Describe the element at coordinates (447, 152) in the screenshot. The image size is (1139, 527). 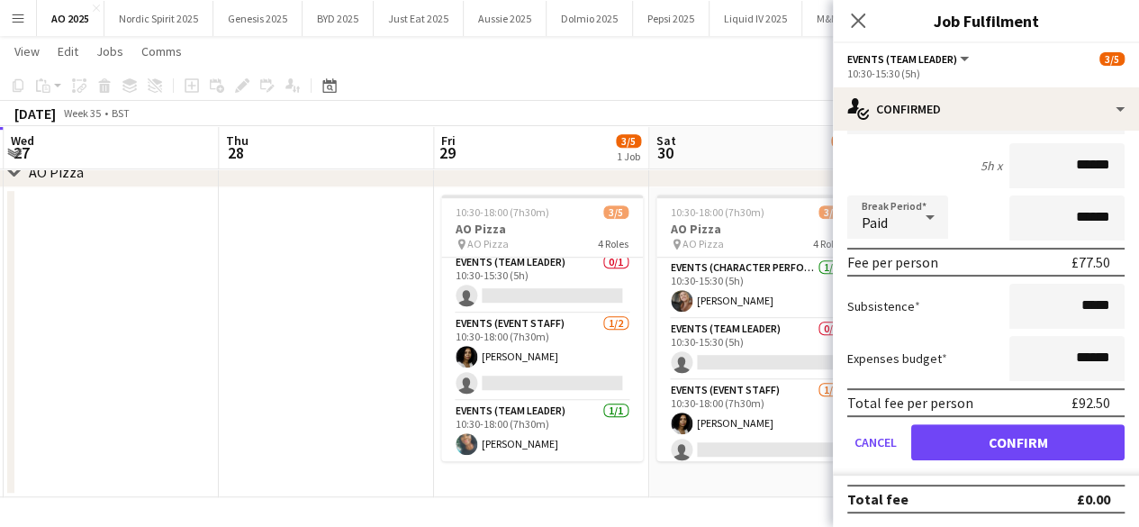
I see `span: 29` at that location.